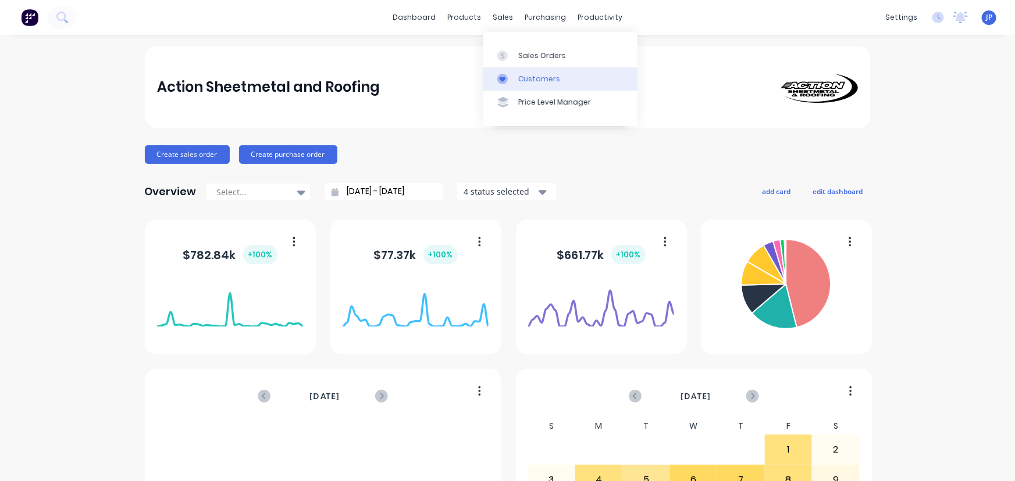  I want to click on button: 4 status selected, so click(506, 192).